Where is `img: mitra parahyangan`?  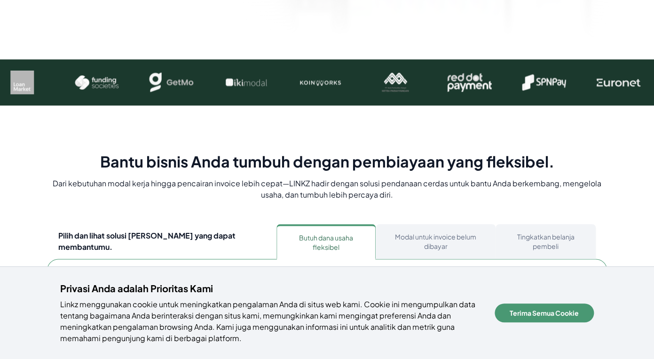 img: mitra parahyangan is located at coordinates (436, 82).